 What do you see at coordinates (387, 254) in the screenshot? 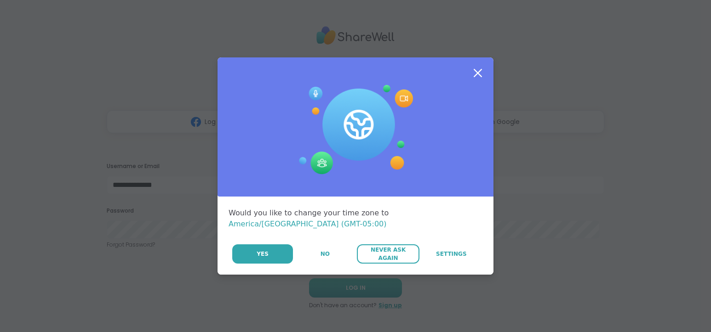
I see `button: Never Ask Again` at bounding box center [387, 254].